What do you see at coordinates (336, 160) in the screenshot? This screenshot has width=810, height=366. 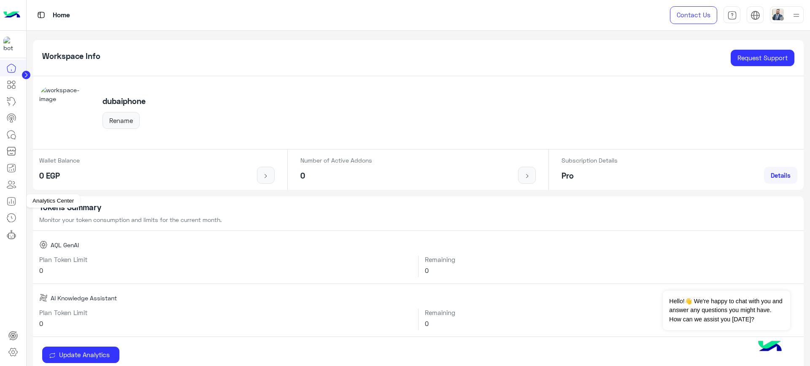 I see `p: Number of Active Addons` at bounding box center [336, 160].